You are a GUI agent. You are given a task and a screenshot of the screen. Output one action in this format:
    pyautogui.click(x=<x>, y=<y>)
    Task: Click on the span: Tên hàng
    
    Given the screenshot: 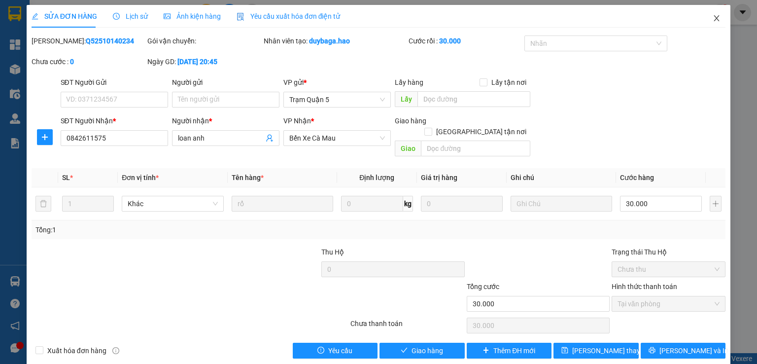 What is the action you would take?
    pyautogui.click(x=247, y=177)
    